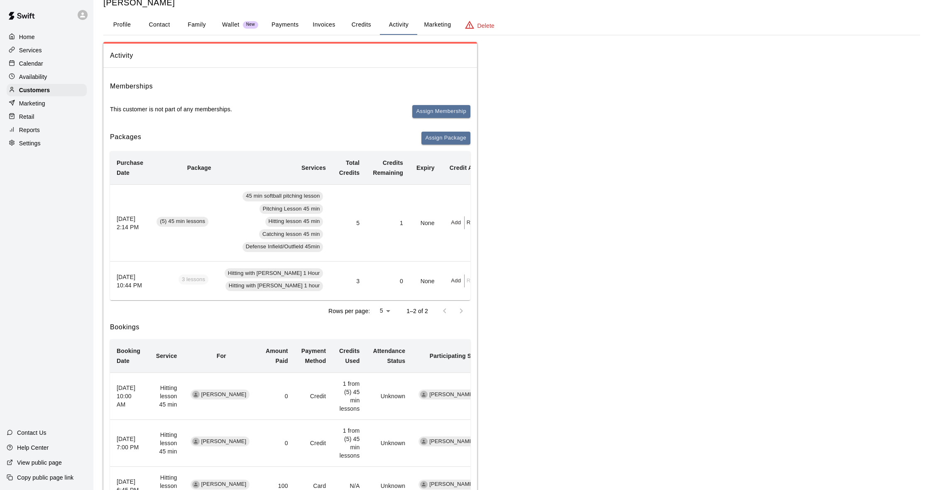  Describe the element at coordinates (199, 168) in the screenshot. I see `b: Package` at that location.